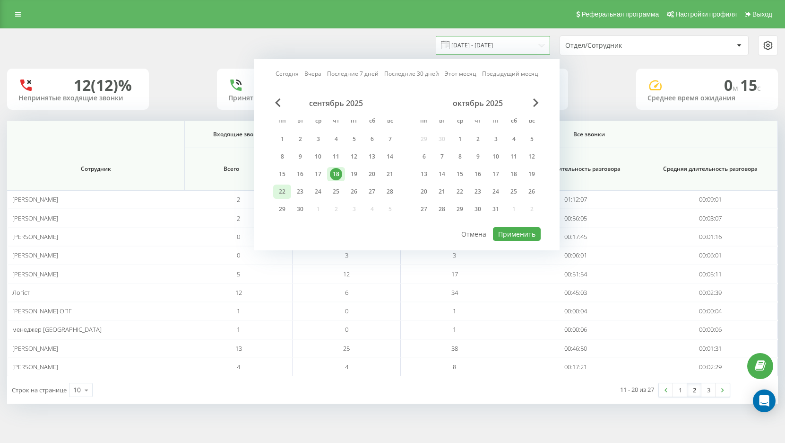  I want to click on div: сб 18 окт. 2025 г., so click(514, 174).